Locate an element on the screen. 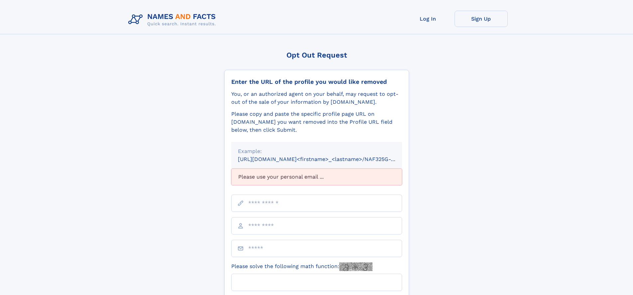  div: You, or an authorized agent on your behalf, may request to opt-out of the sale of your informatio... is located at coordinates (317, 98).